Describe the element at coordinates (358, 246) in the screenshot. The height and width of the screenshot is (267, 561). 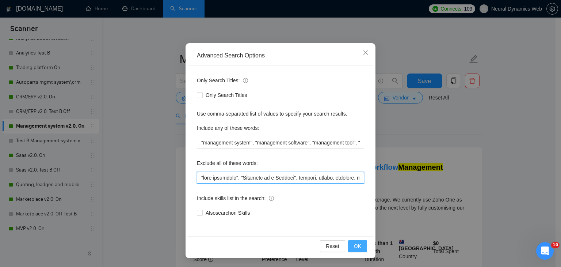
I see `span: OK` at that location.